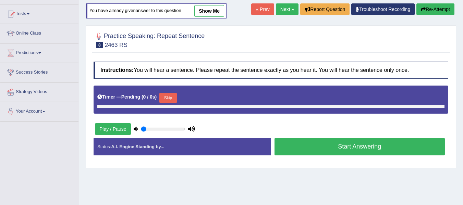 The height and width of the screenshot is (205, 463). I want to click on b: Instructions:, so click(117, 70).